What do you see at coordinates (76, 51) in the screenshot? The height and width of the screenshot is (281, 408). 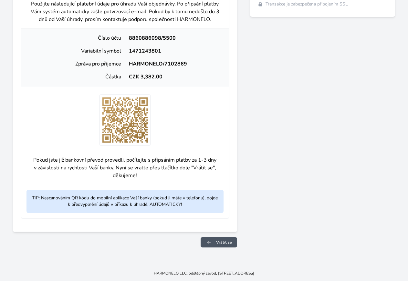 I see `div: Variabilní symbol` at bounding box center [76, 51].